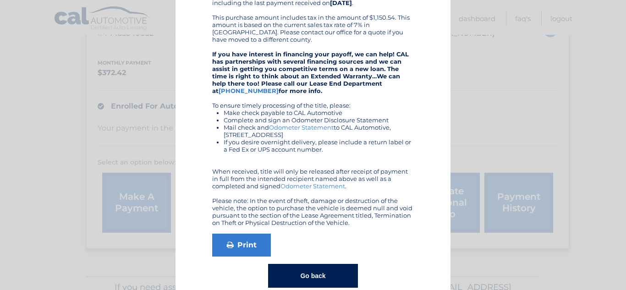 This screenshot has width=626, height=290. Describe the element at coordinates (312, 276) in the screenshot. I see `button: Go back` at that location.